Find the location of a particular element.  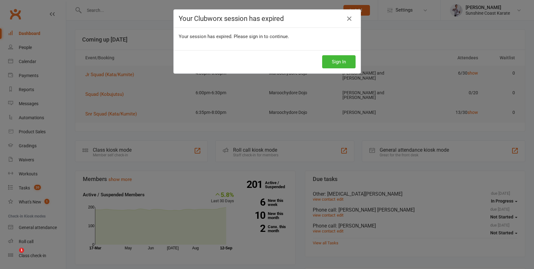

a: Close is located at coordinates (349, 19).